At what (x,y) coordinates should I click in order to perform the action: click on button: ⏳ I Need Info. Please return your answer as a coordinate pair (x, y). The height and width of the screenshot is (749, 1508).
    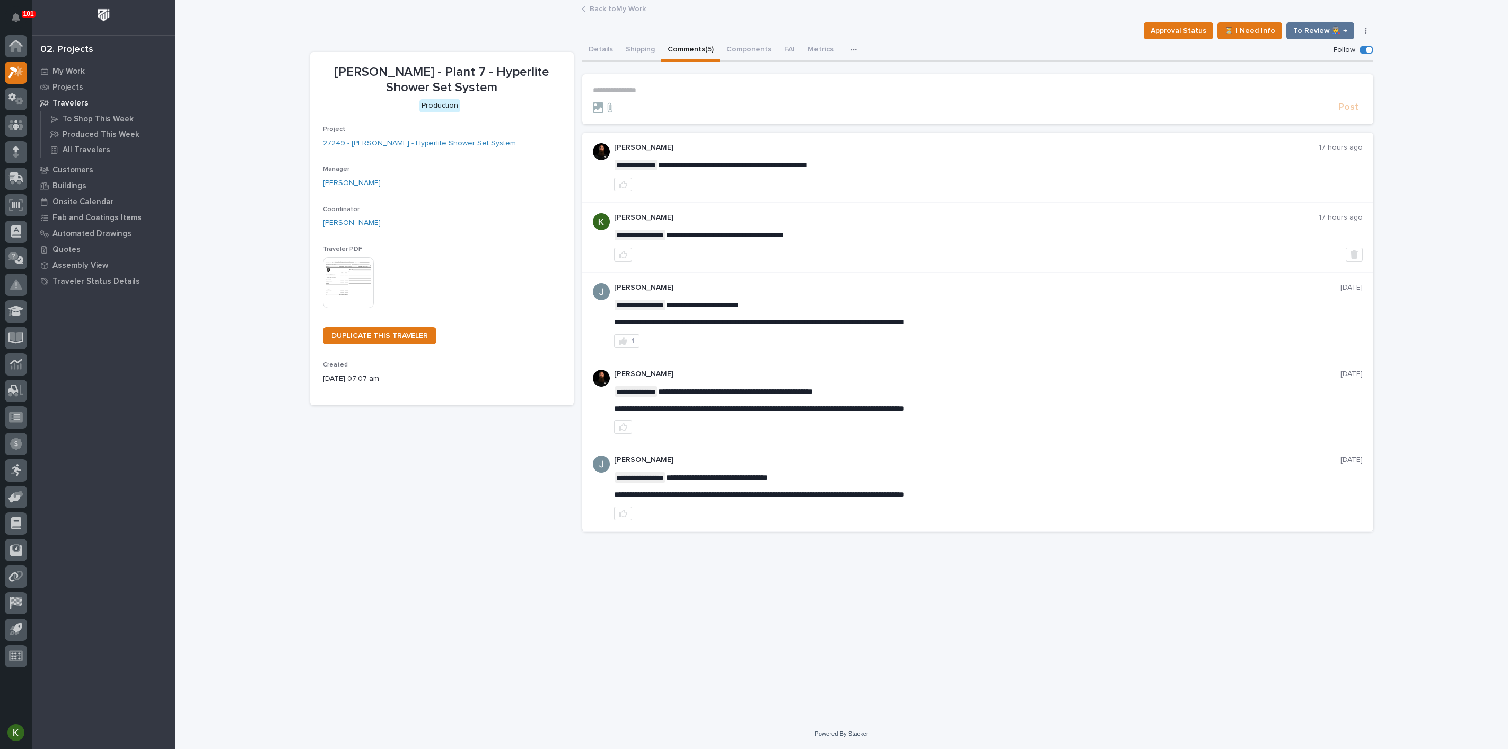
    Looking at the image, I should click on (1250, 31).